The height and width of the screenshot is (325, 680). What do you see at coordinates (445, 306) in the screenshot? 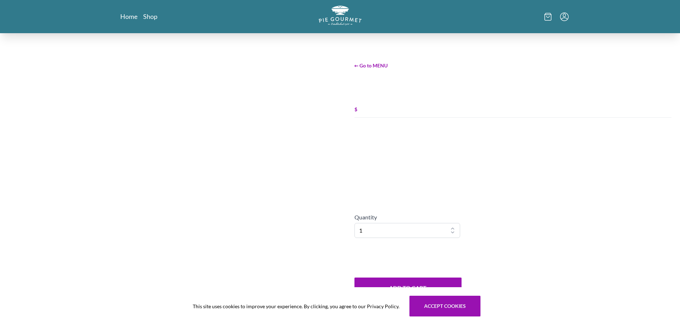
I see `button: Accept cookies` at bounding box center [445, 306].